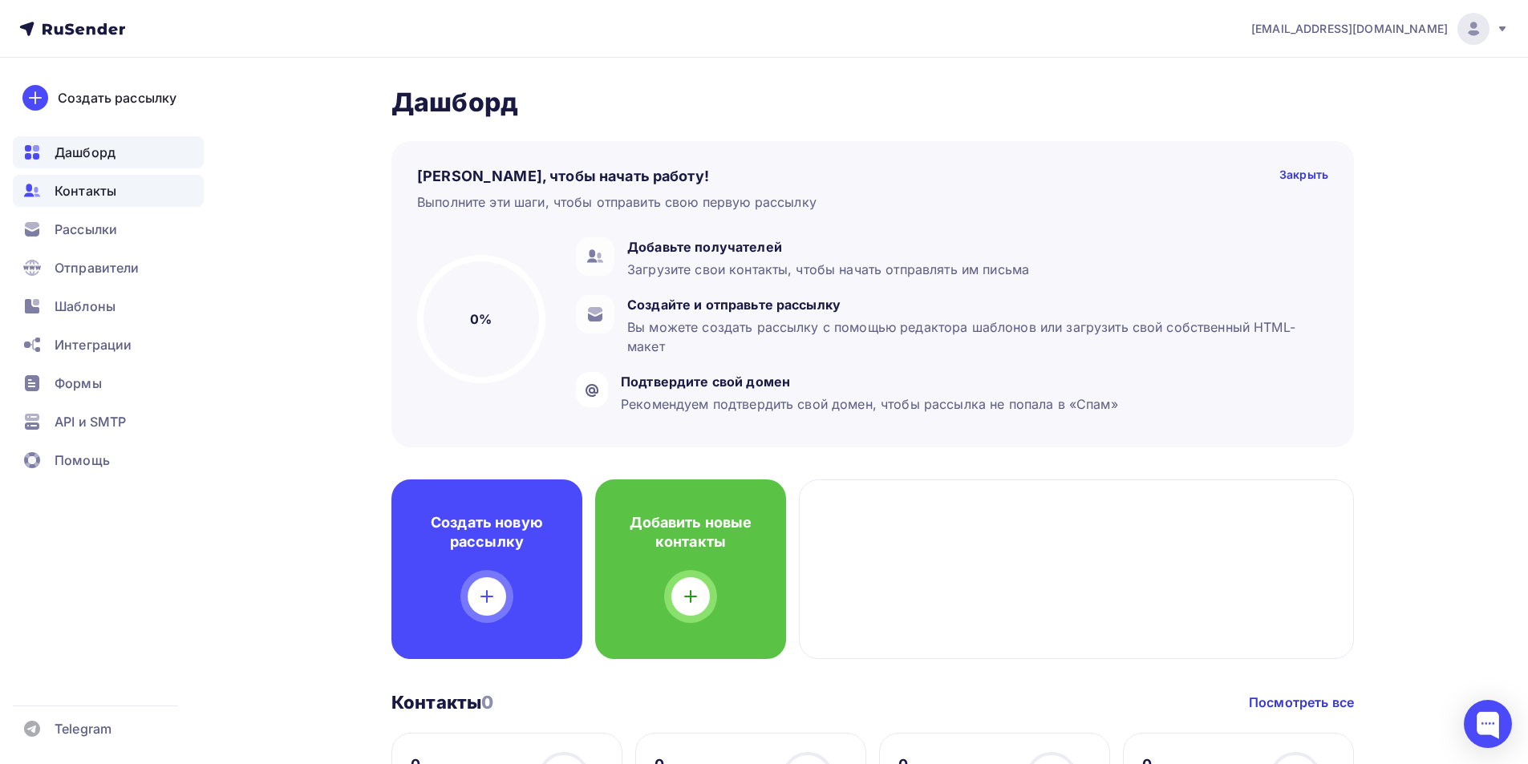 The height and width of the screenshot is (764, 1528). I want to click on h5: 0%, so click(480, 319).